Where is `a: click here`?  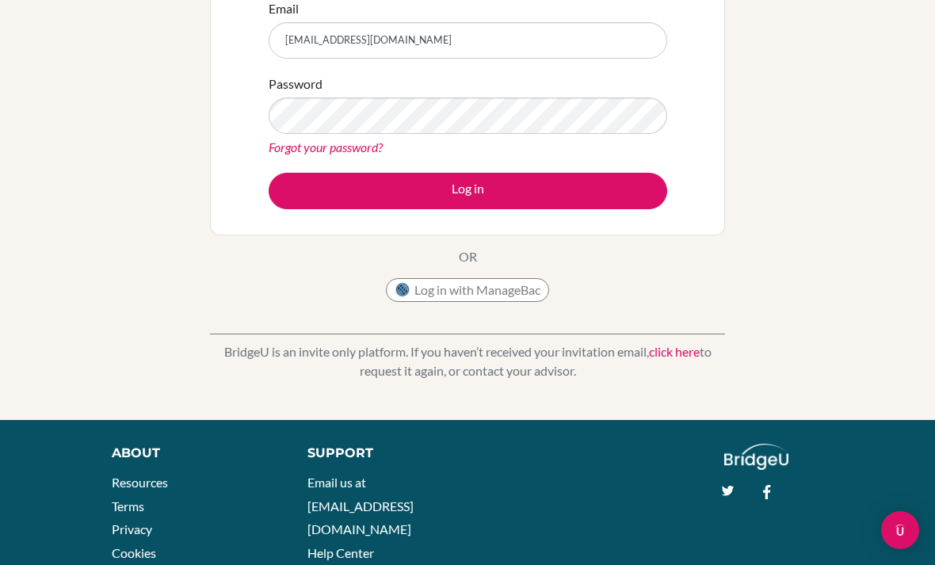
a: click here is located at coordinates (674, 351).